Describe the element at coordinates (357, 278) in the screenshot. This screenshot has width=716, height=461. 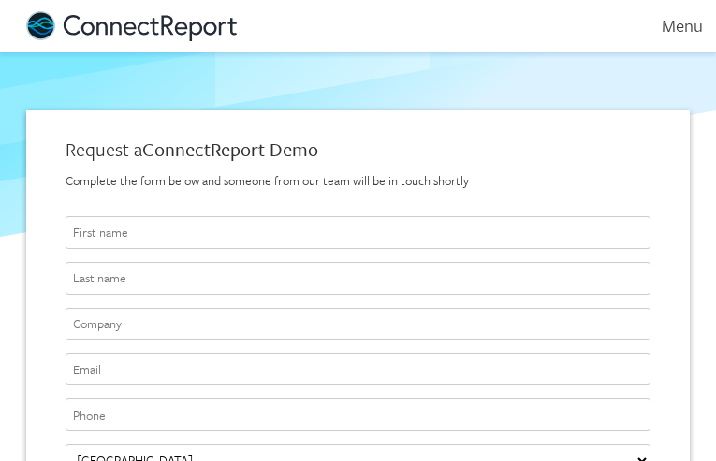
I see `input: Last name` at that location.